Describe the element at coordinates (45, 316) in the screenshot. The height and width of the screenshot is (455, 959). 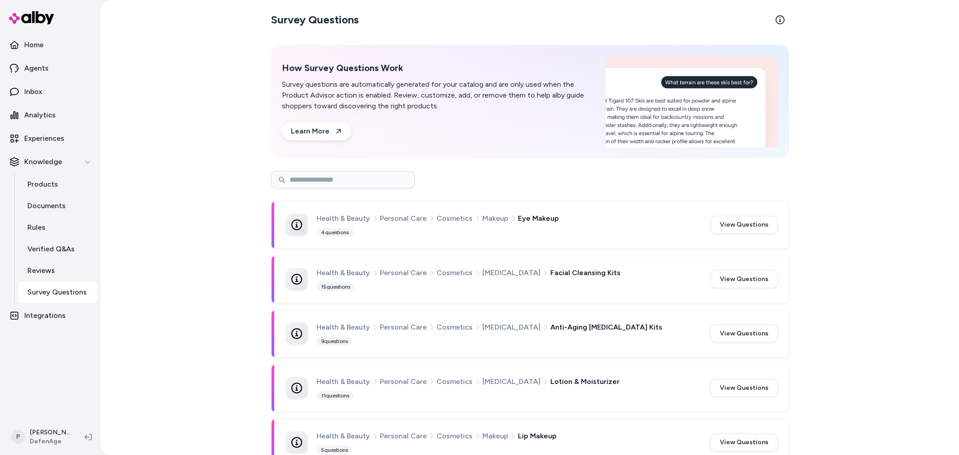
I see `p: Integrations` at that location.